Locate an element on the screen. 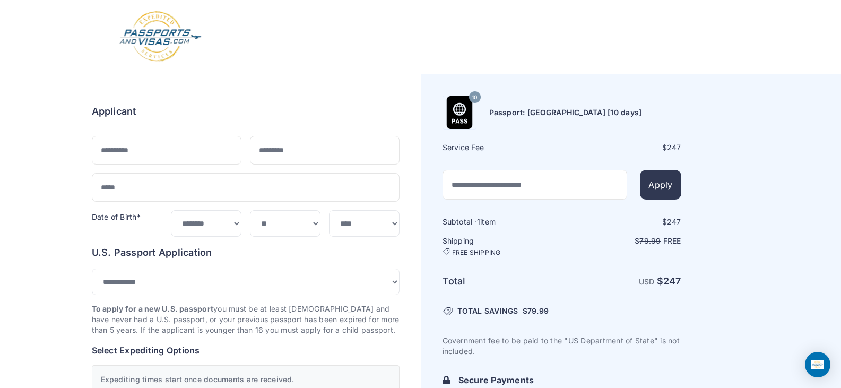 This screenshot has width=841, height=388. h6: Select Expediting Options is located at coordinates (246, 350).